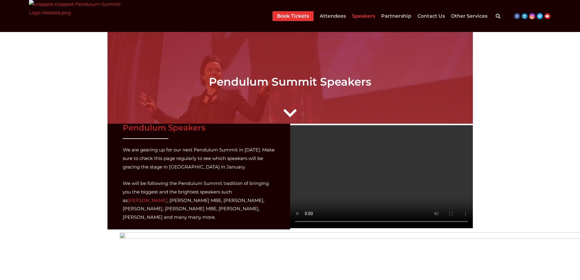 The height and width of the screenshot is (280, 580). I want to click on h3: Pendulum Speakers, so click(199, 128).